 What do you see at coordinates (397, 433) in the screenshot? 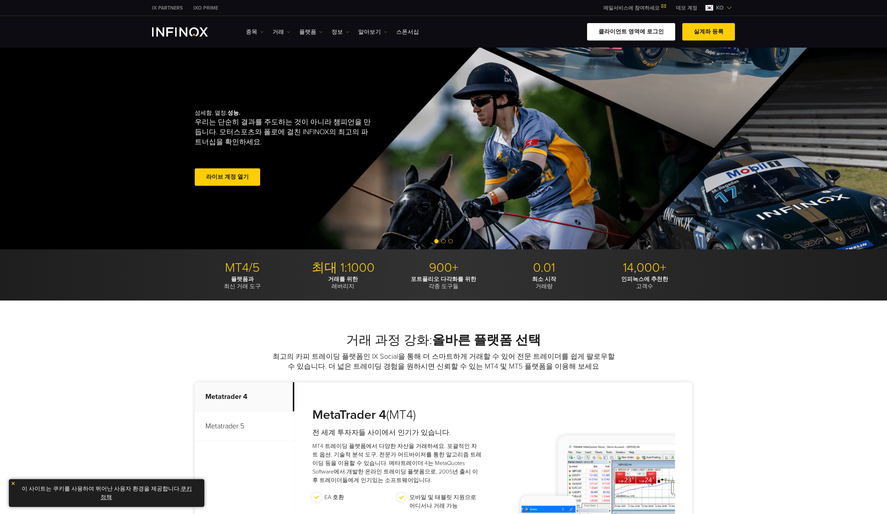
I see `h4: 전 세계 투자자들 사이에서 인기가 있습니다.` at bounding box center [397, 433].